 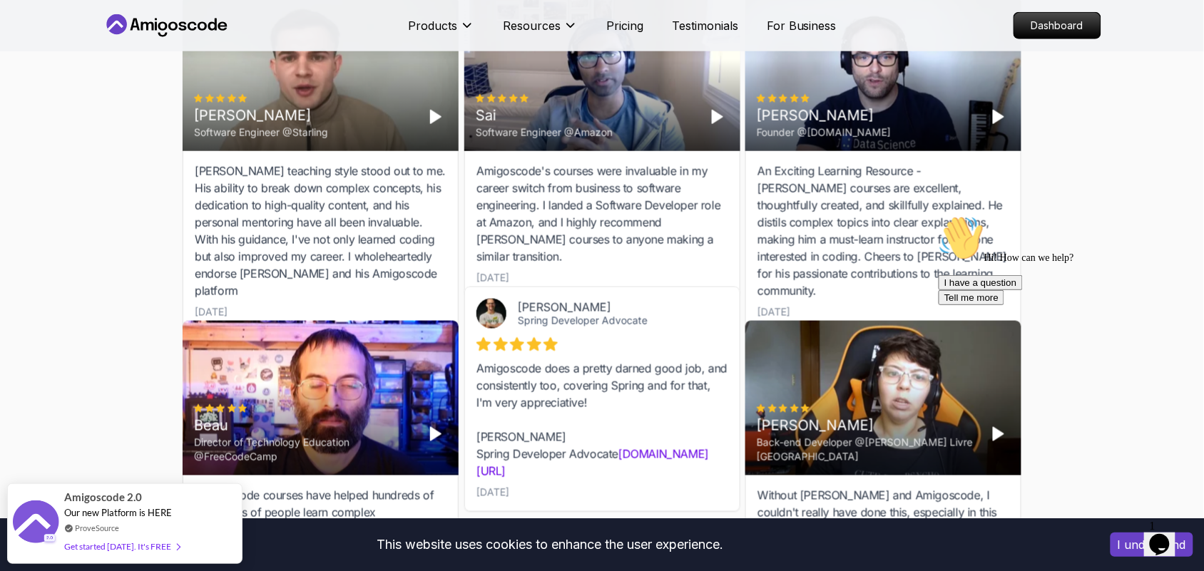 What do you see at coordinates (625, 26) in the screenshot?
I see `p: Pricing` at bounding box center [625, 26].